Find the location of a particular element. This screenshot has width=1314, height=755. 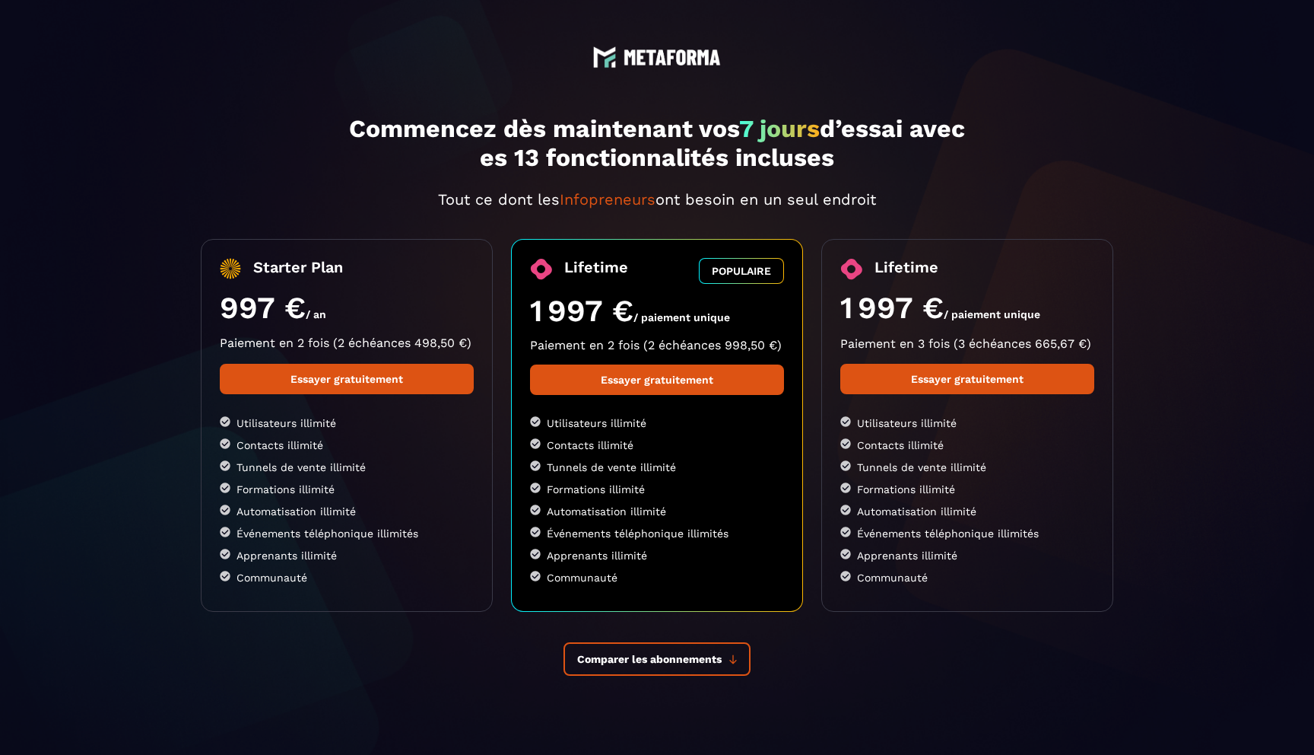

span: Infopreneurs is located at coordinates (608, 199).